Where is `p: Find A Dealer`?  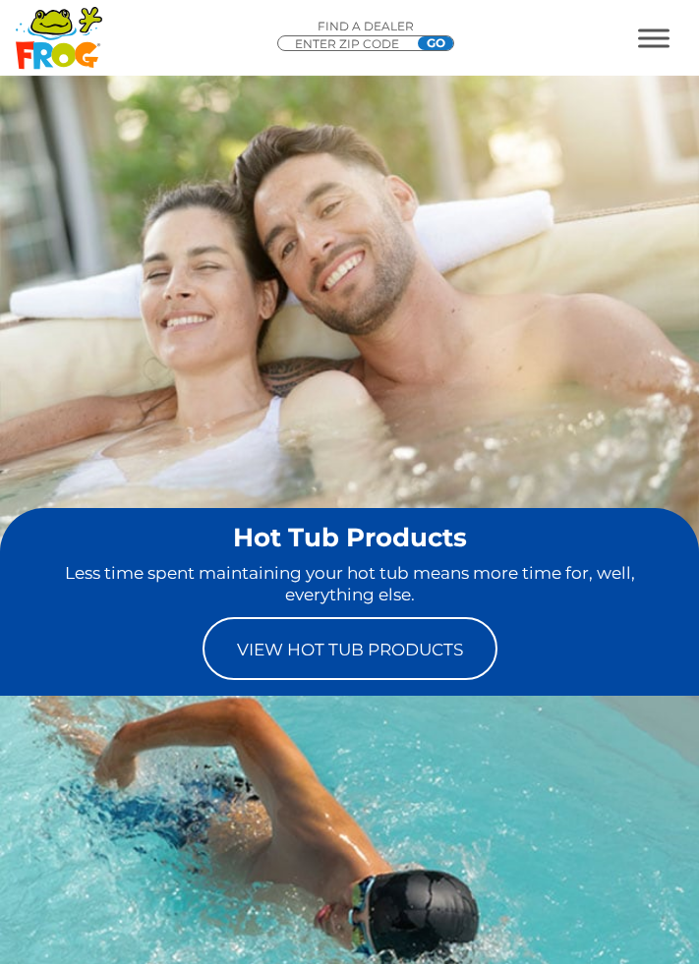
p: Find A Dealer is located at coordinates (365, 27).